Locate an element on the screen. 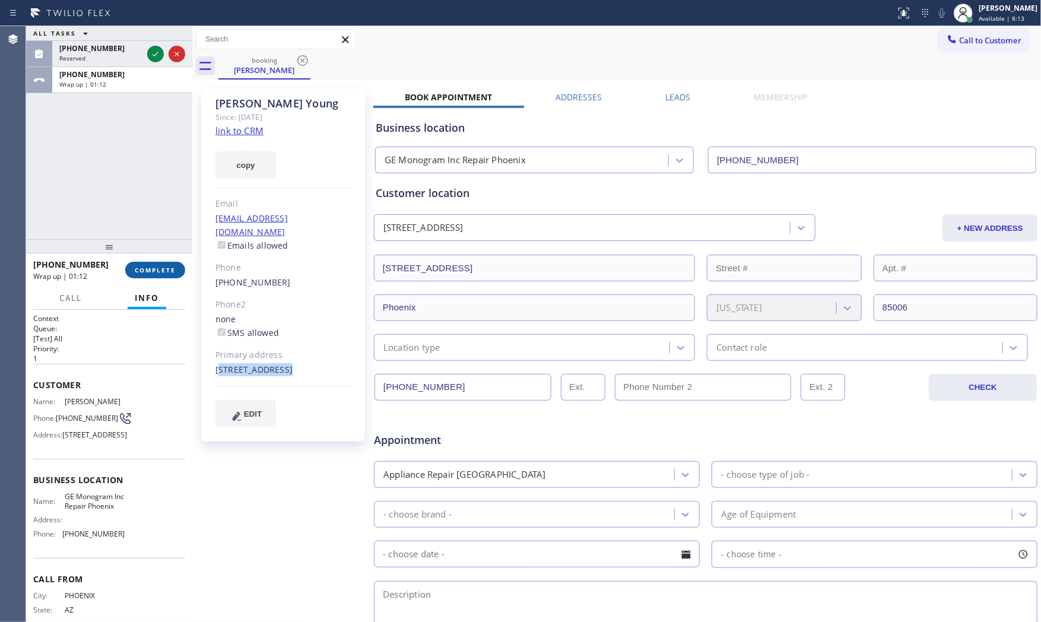  span: Call to Customer is located at coordinates (990, 40).